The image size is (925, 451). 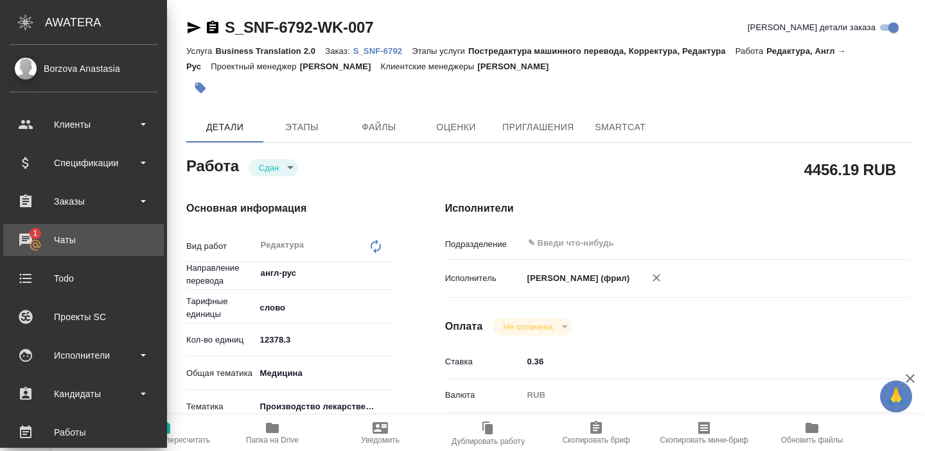 What do you see at coordinates (538, 127) in the screenshot?
I see `span: Приглашения` at bounding box center [538, 127].